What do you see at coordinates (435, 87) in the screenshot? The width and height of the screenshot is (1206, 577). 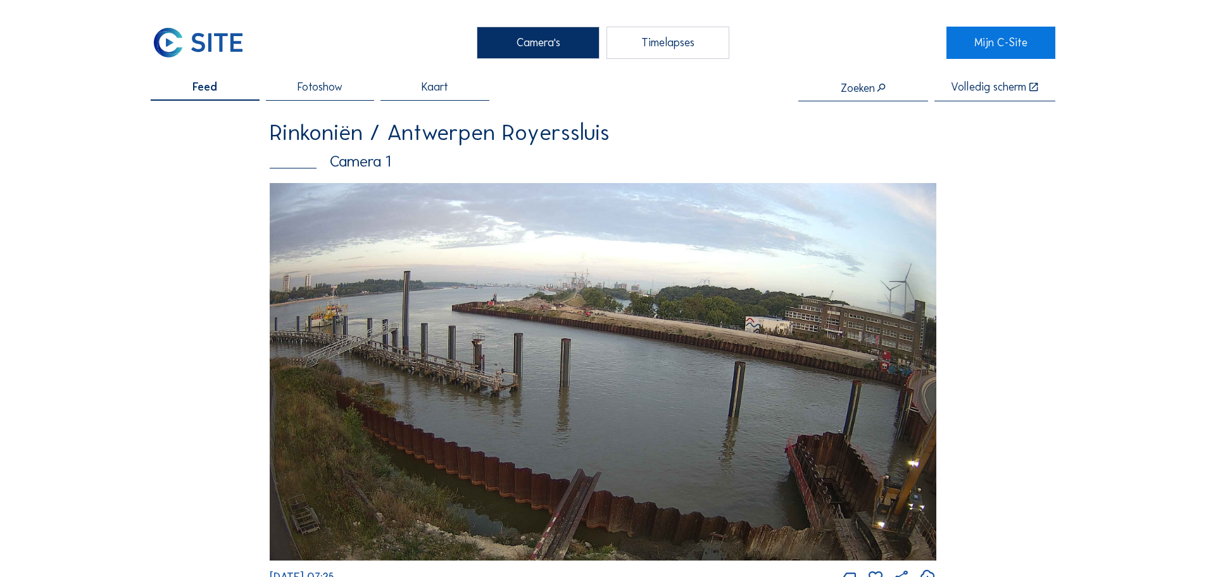 I see `span: Kaart` at bounding box center [435, 87].